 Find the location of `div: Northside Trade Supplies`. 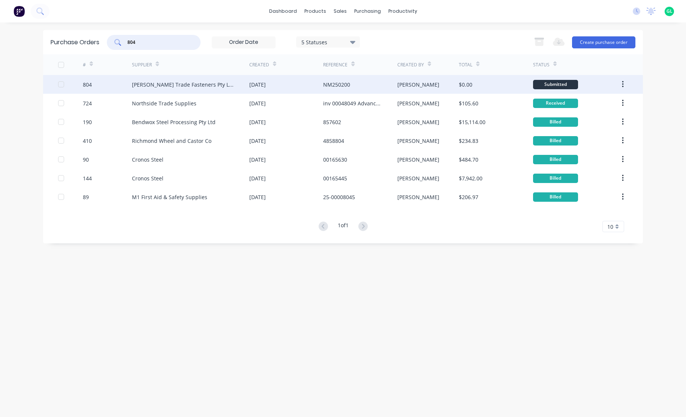

div: Northside Trade Supplies is located at coordinates (164, 103).